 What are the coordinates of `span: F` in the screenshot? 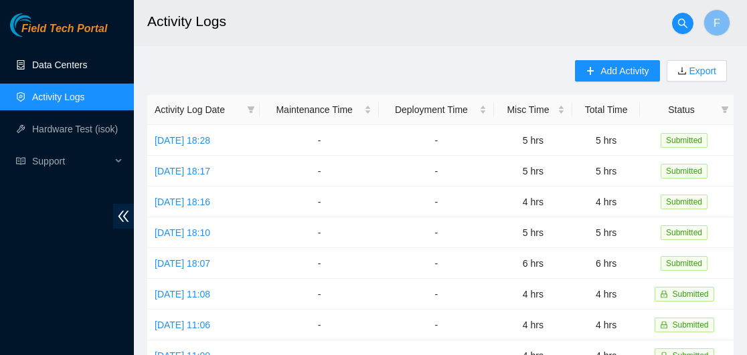 It's located at (716, 23).